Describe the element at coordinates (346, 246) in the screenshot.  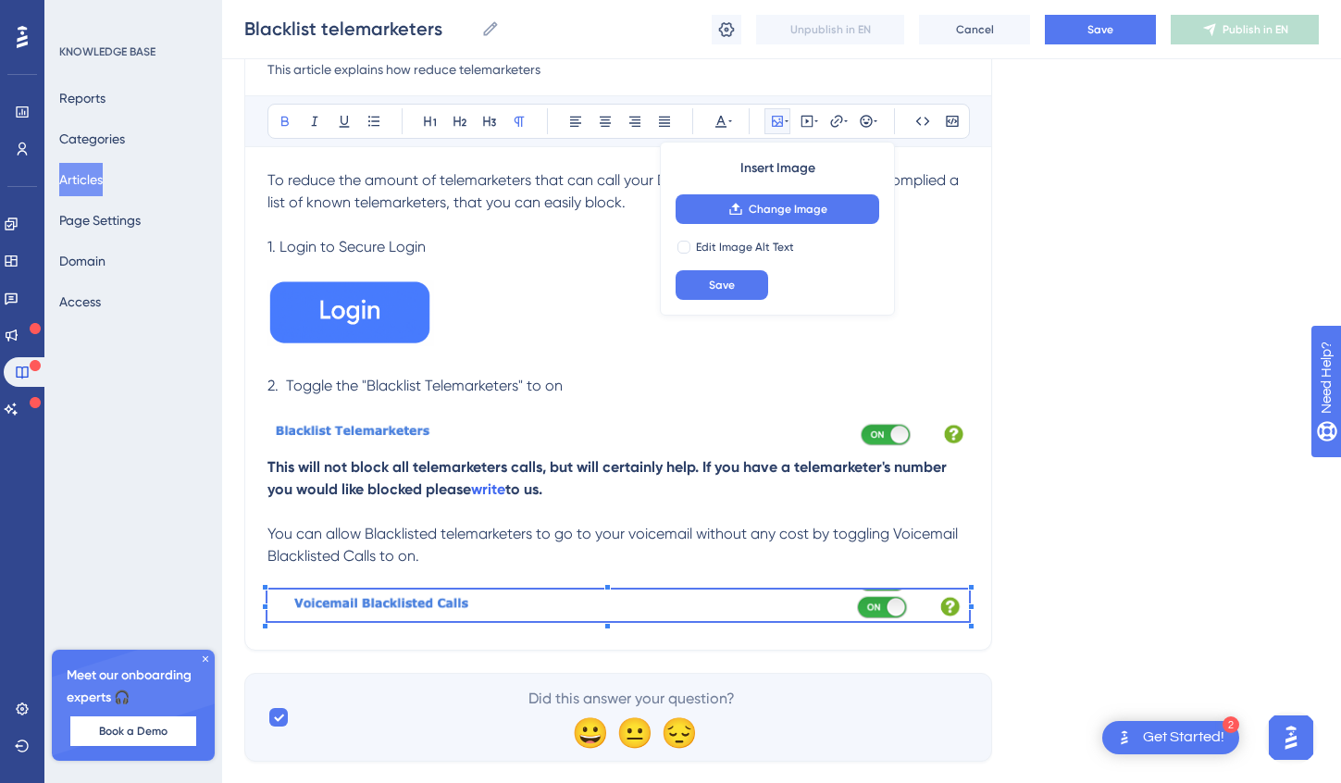
I see `span: 1. Login to Secure Login` at that location.